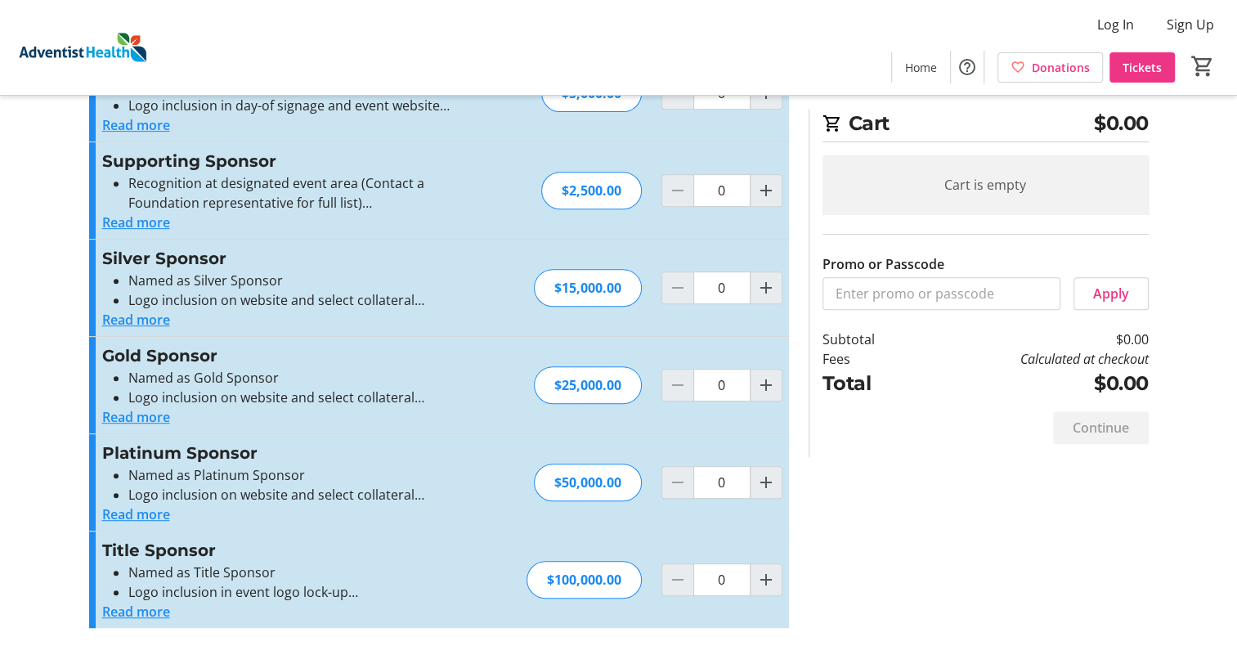 This screenshot has height=646, width=1237. What do you see at coordinates (588, 385) in the screenshot?
I see `div: $25,000.00` at bounding box center [588, 385].